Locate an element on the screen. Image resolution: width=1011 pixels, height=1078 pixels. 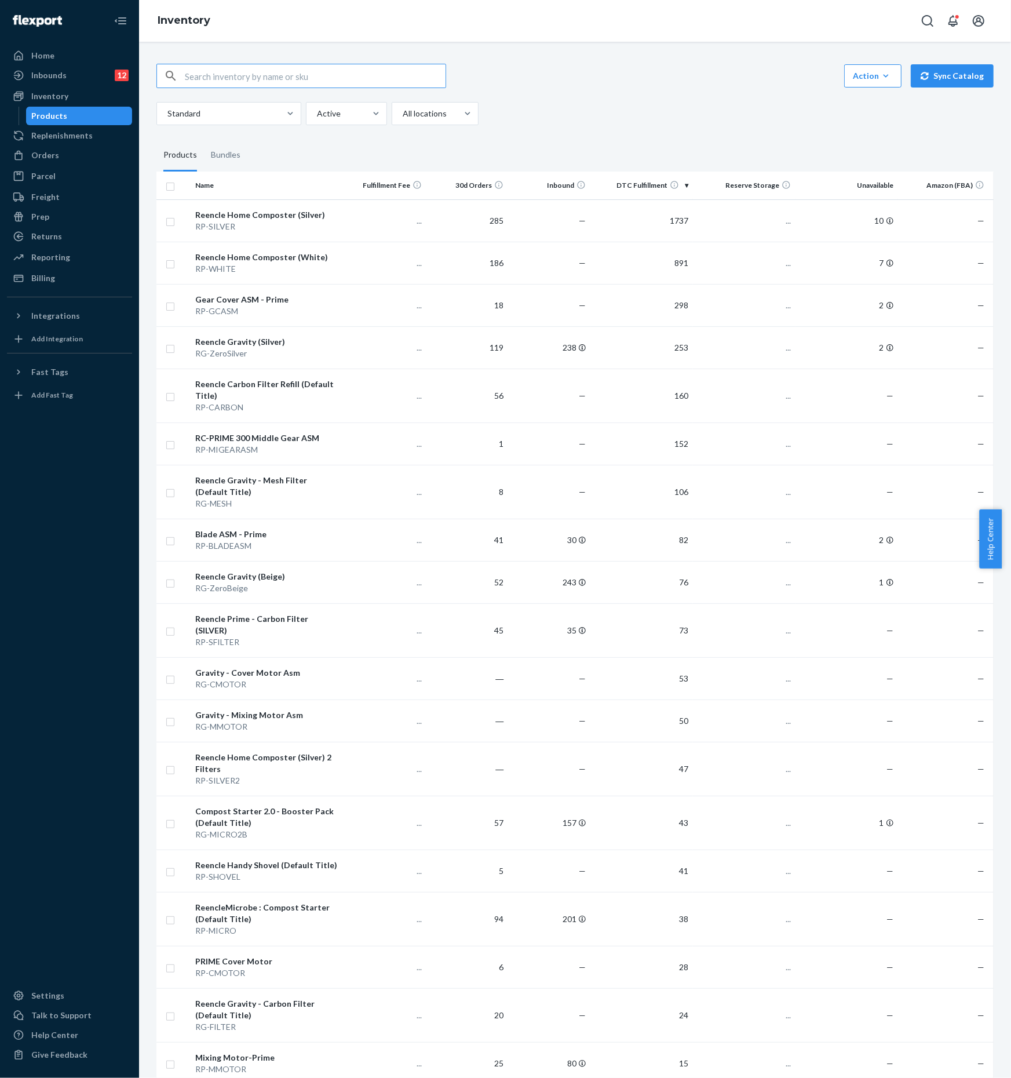
button: Close Navigation is located at coordinates (121, 21).